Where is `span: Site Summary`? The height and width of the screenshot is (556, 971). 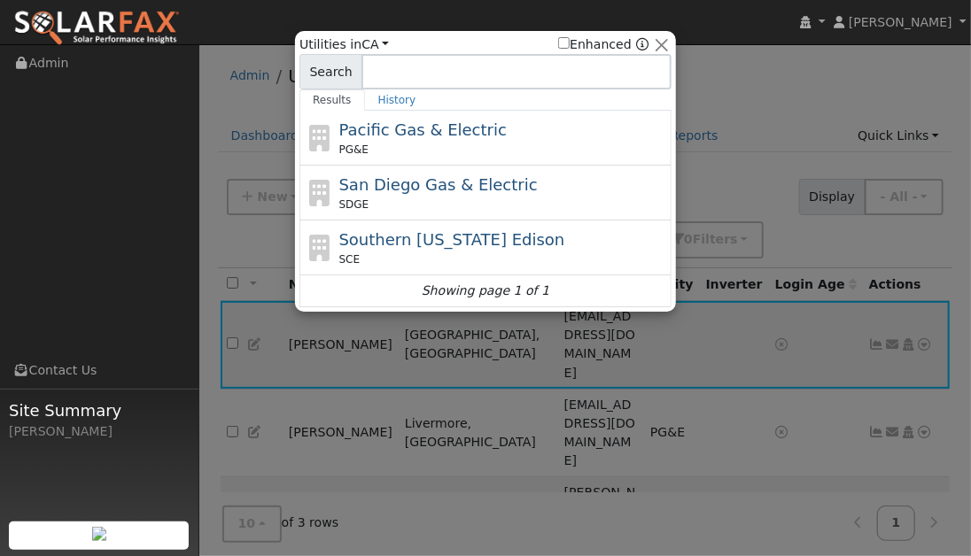 span: Site Summary is located at coordinates (99, 410).